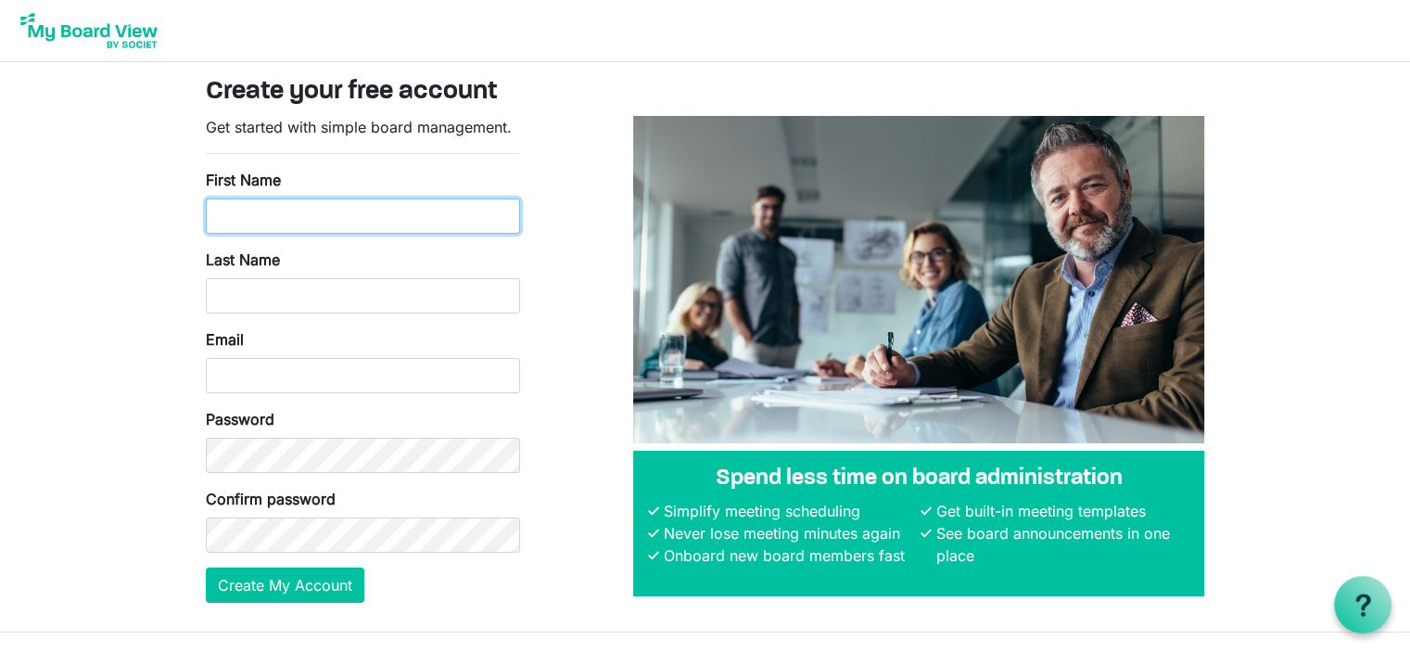  I want to click on li: Never lose meeting minutes again, so click(788, 533).